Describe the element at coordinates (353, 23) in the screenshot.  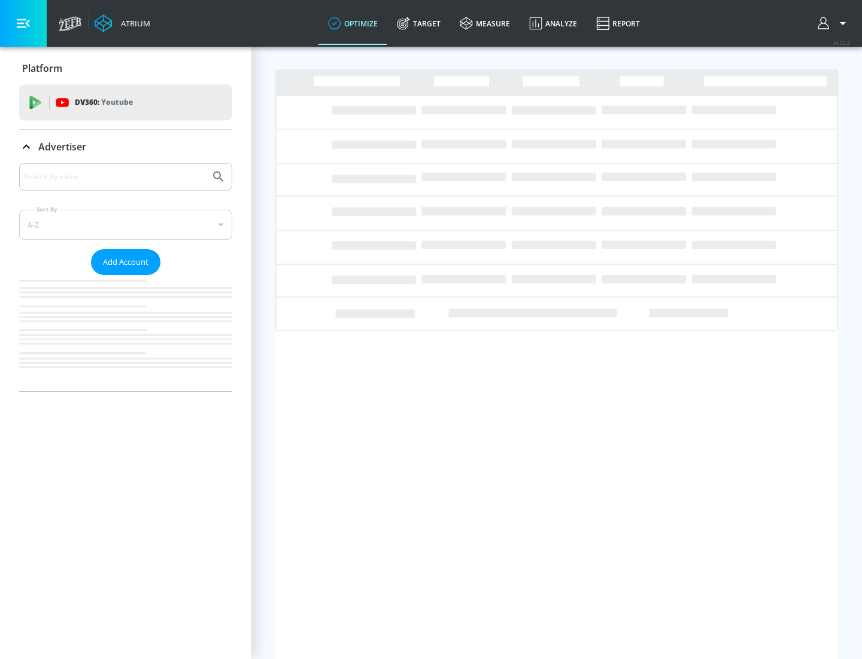
I see `a: optimize` at that location.